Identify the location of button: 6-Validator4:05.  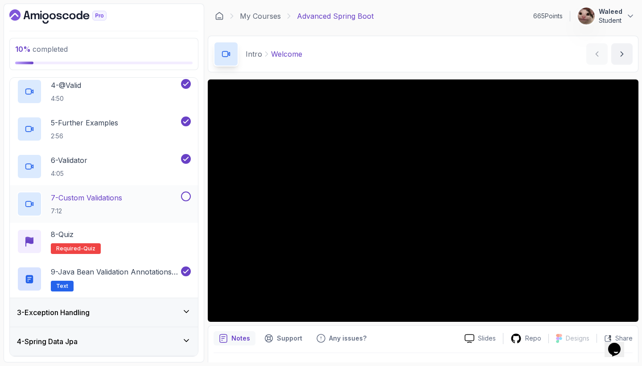
(104, 166).